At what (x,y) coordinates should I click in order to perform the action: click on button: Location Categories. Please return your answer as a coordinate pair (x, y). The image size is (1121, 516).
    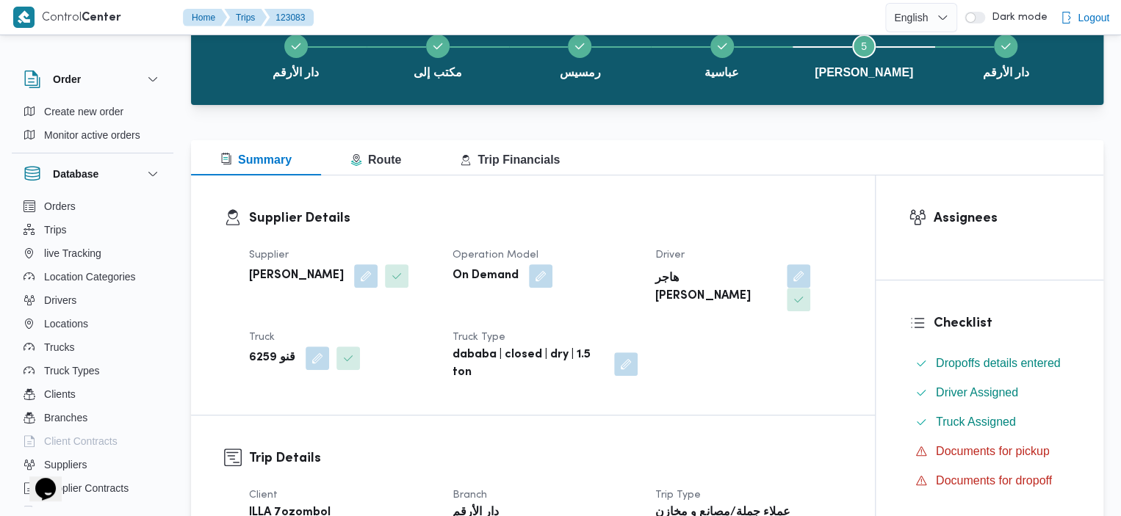
    Looking at the image, I should click on (93, 277).